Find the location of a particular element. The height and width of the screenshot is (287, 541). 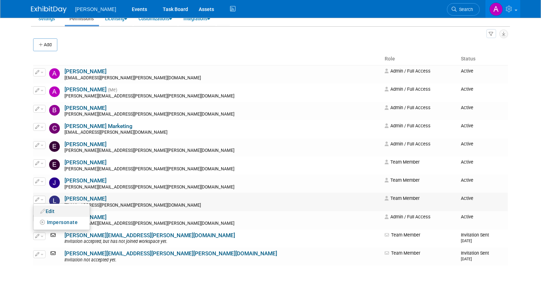

img: Erin Banfield is located at coordinates (54, 165).